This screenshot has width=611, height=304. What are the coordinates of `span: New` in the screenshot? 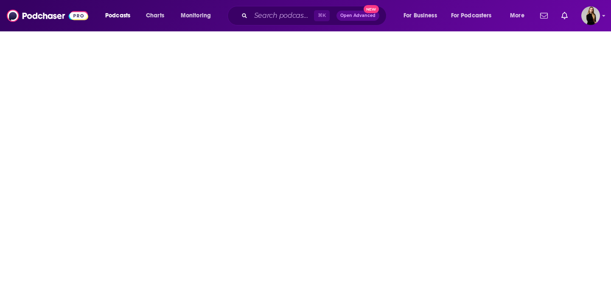 It's located at (371, 9).